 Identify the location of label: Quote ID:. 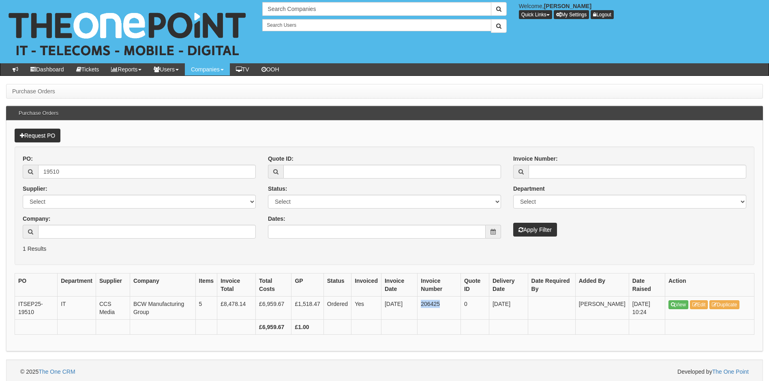
(281, 159).